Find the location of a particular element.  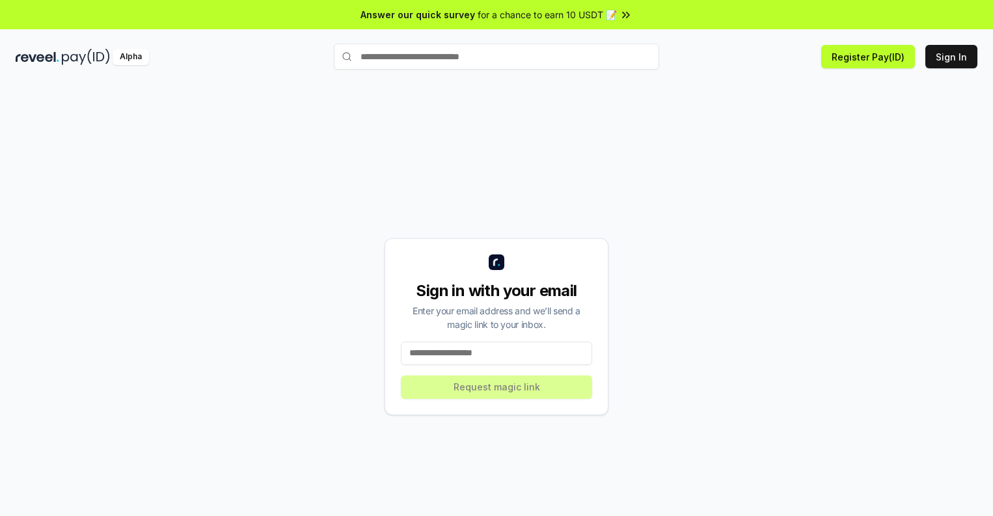

div: Enter your email address and we’ll send a magic link to your inbox. is located at coordinates (496, 317).